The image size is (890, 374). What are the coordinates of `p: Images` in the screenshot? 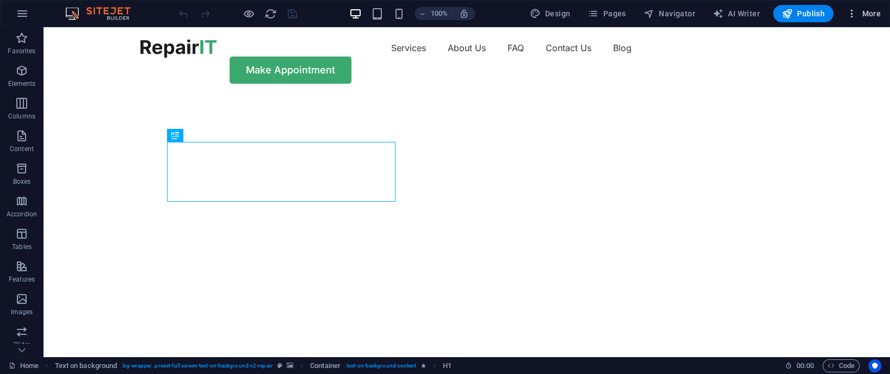 It's located at (22, 312).